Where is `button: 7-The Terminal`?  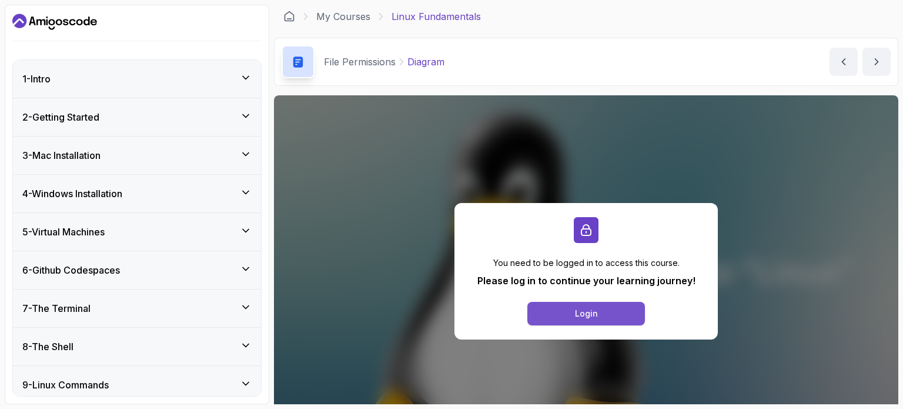
button: 7-The Terminal is located at coordinates (137, 308).